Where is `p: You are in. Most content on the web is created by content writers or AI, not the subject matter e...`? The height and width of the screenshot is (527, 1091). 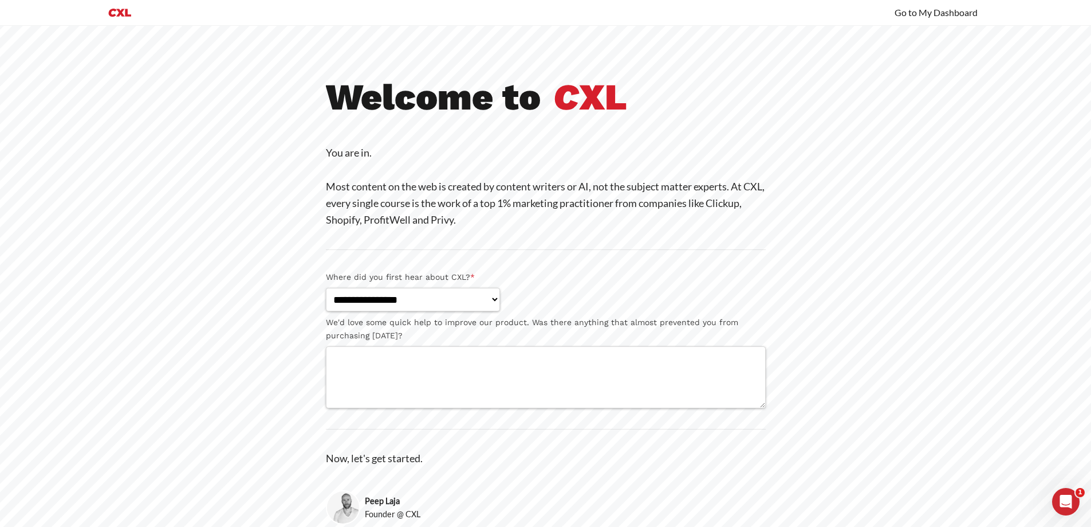
p: You are in. Most content on the web is created by content writers or AI, not the subject matter e... is located at coordinates (546, 186).